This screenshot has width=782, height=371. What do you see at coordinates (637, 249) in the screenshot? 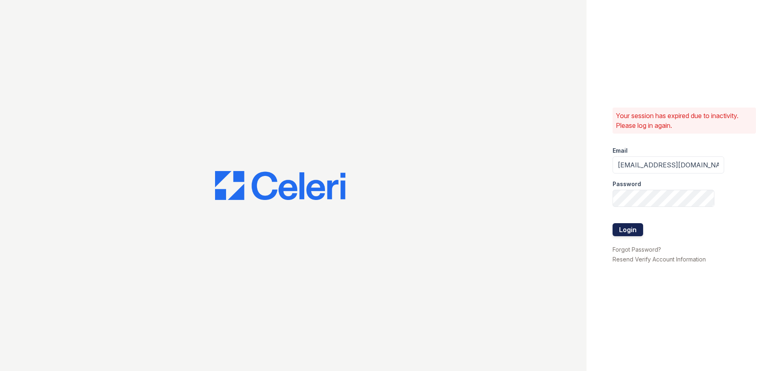
I see `a: Forgot Password?` at bounding box center [637, 249].